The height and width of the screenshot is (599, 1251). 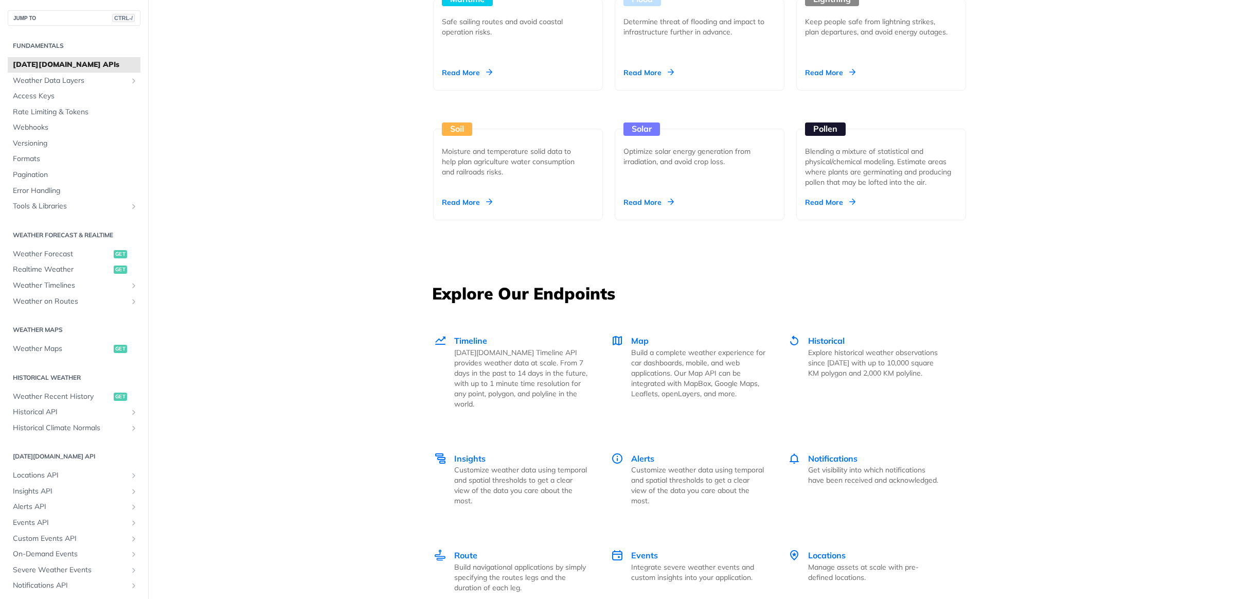 What do you see at coordinates (74, 206) in the screenshot?
I see `a: Tools & LibrariesShow subpages for Tools & Libraries` at bounding box center [74, 206].